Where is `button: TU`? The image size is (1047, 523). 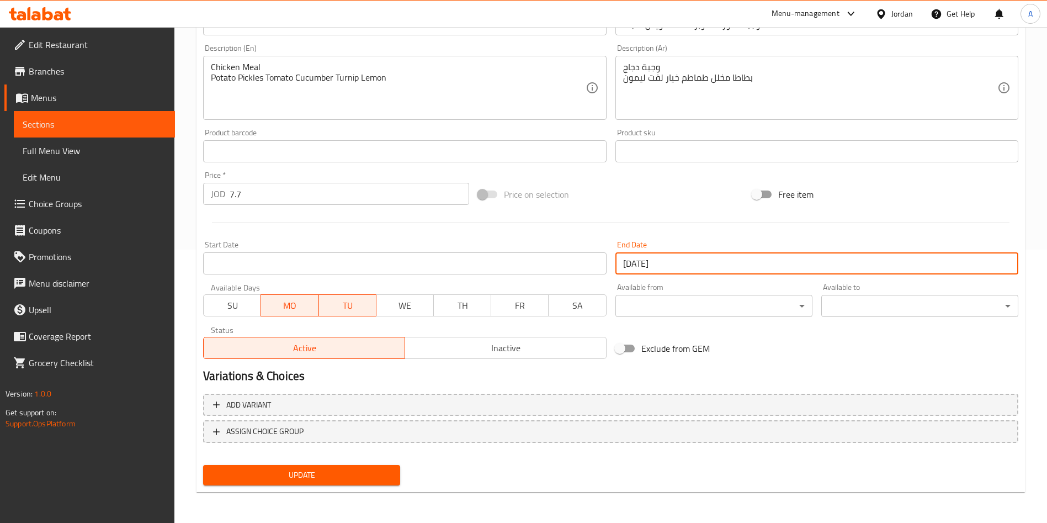
button: TU is located at coordinates (348, 305).